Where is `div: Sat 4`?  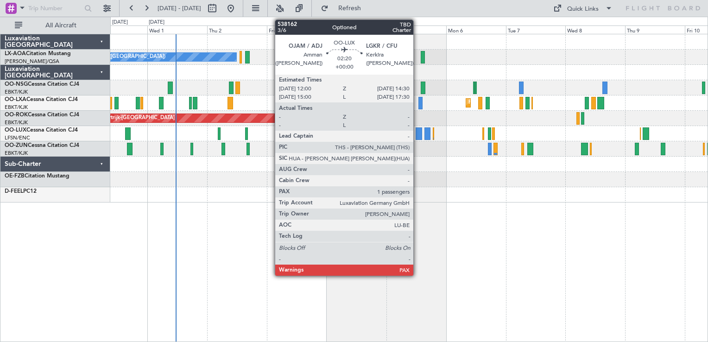 div: Sat 4 is located at coordinates (356, 30).